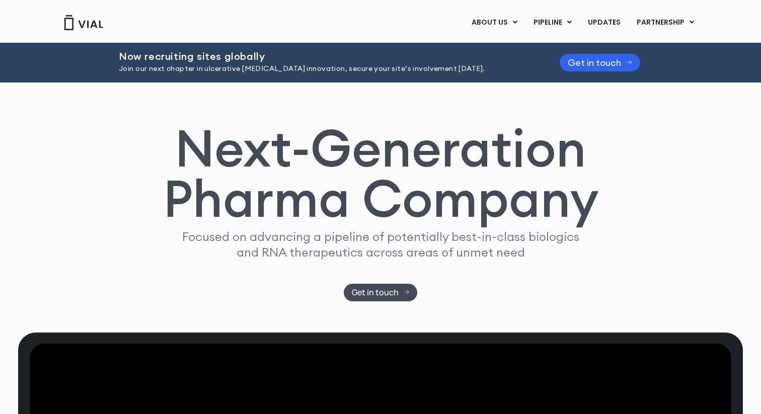  I want to click on a: UPDATES, so click(604, 23).